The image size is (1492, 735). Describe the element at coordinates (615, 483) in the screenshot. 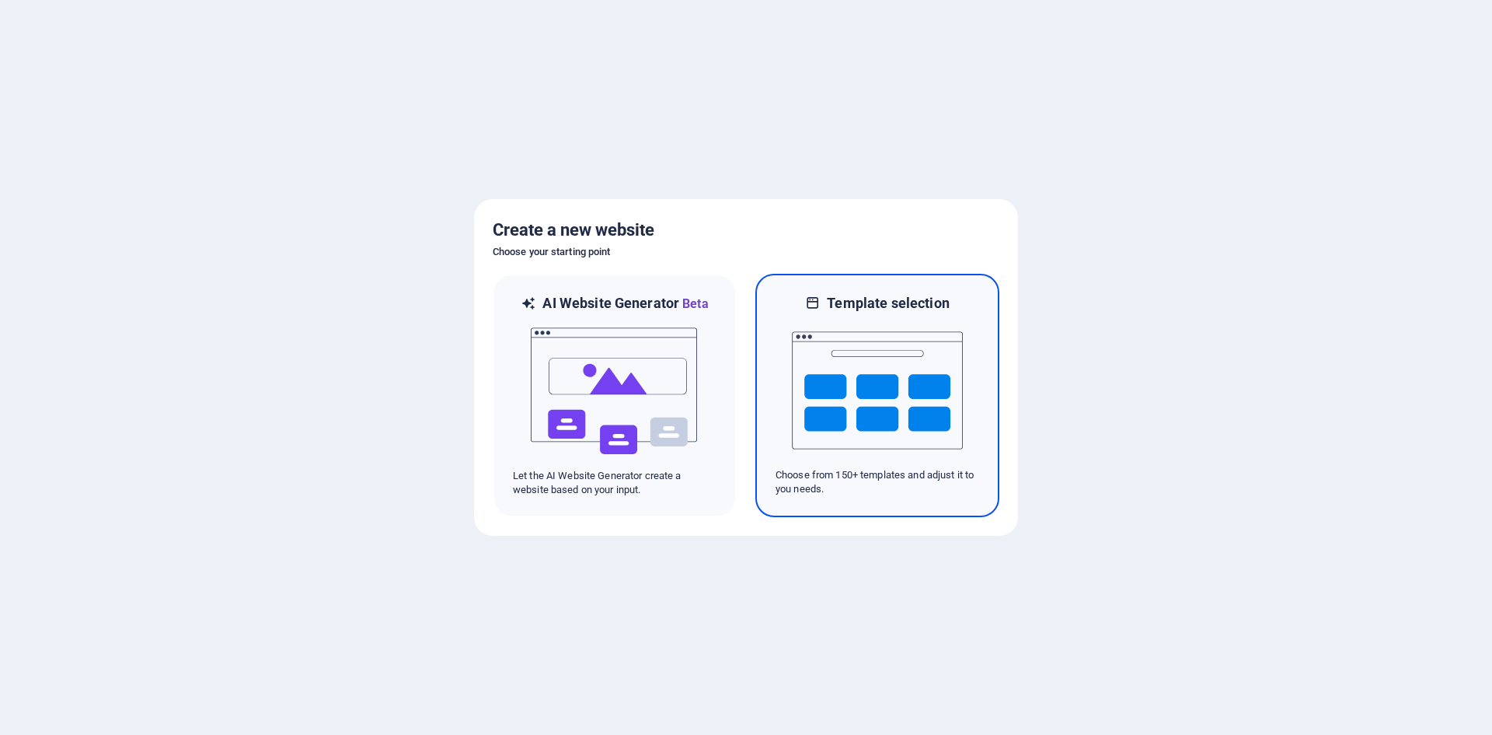

I see `p: Let the AI Website Generator create a website based on your input.` at that location.